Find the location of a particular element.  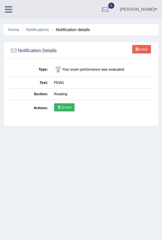

span: 0 is located at coordinates (112, 6).